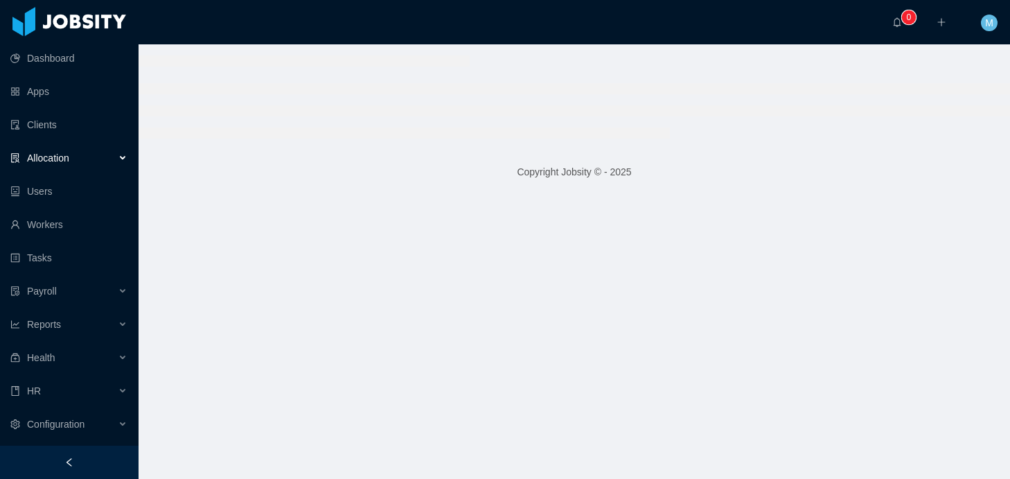  I want to click on i: icon: line-chart, so click(15, 324).